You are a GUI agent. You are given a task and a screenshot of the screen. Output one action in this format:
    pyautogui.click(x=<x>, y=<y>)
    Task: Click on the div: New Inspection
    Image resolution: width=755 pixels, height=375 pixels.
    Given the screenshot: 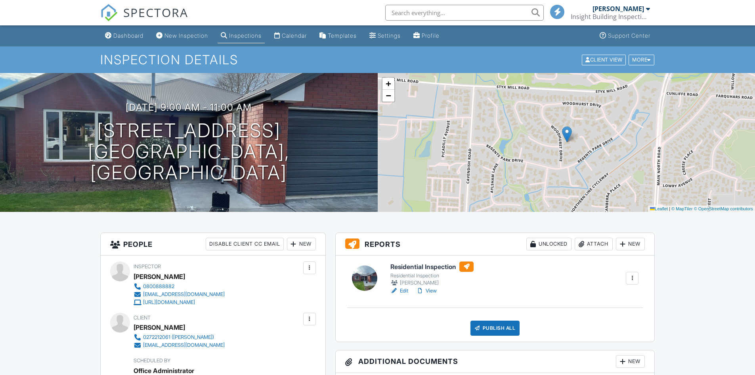 What is the action you would take?
    pyautogui.click(x=186, y=35)
    